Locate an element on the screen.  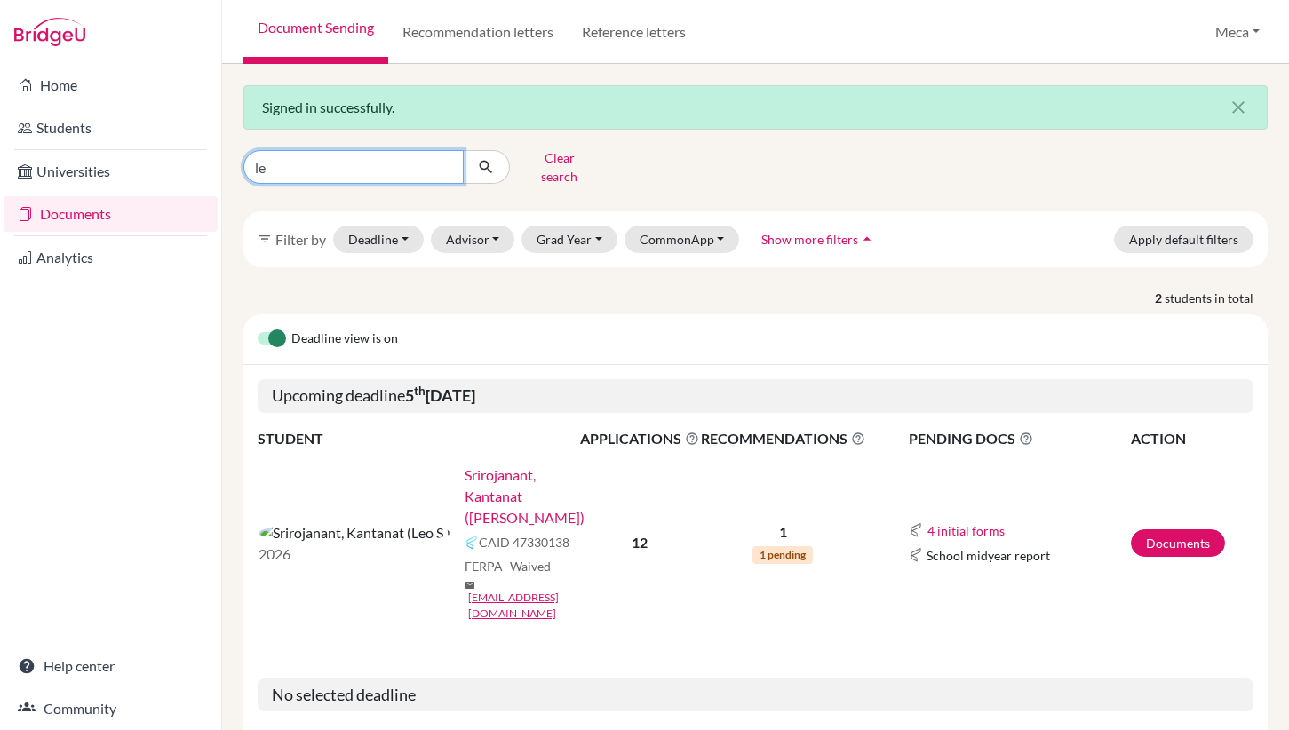
button: 4 initial forms is located at coordinates (965, 530).